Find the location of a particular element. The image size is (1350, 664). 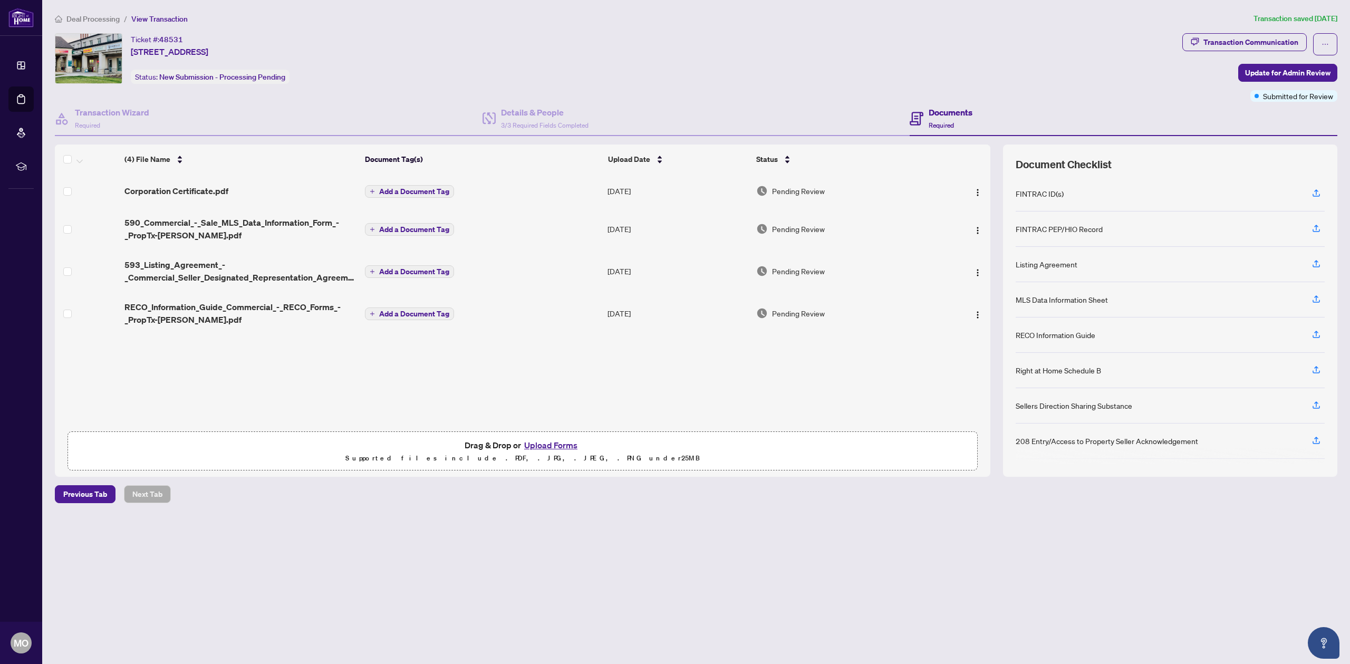

img: logo is located at coordinates (21, 17).